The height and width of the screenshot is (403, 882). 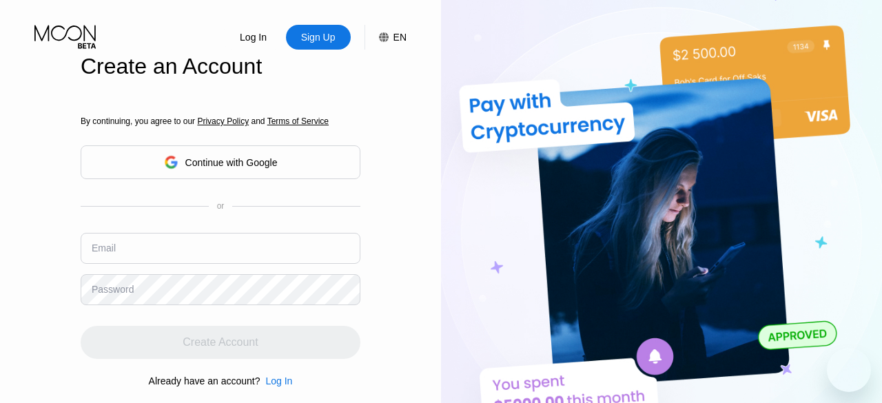 What do you see at coordinates (258, 121) in the screenshot?
I see `span: and` at bounding box center [258, 121].